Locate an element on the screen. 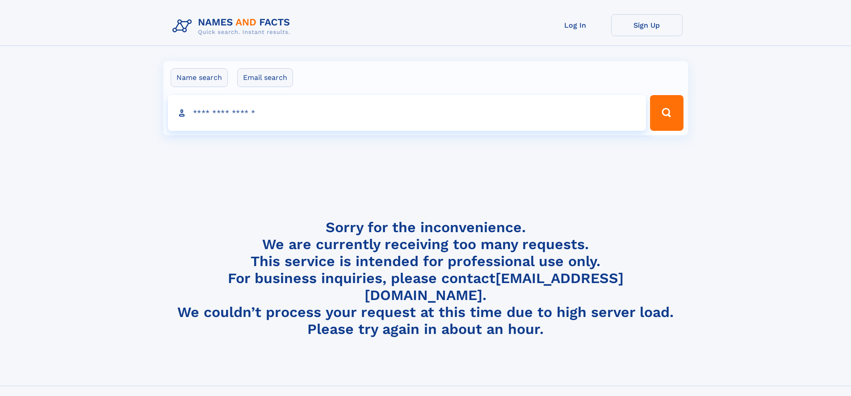  button: Search Button is located at coordinates (667, 113).